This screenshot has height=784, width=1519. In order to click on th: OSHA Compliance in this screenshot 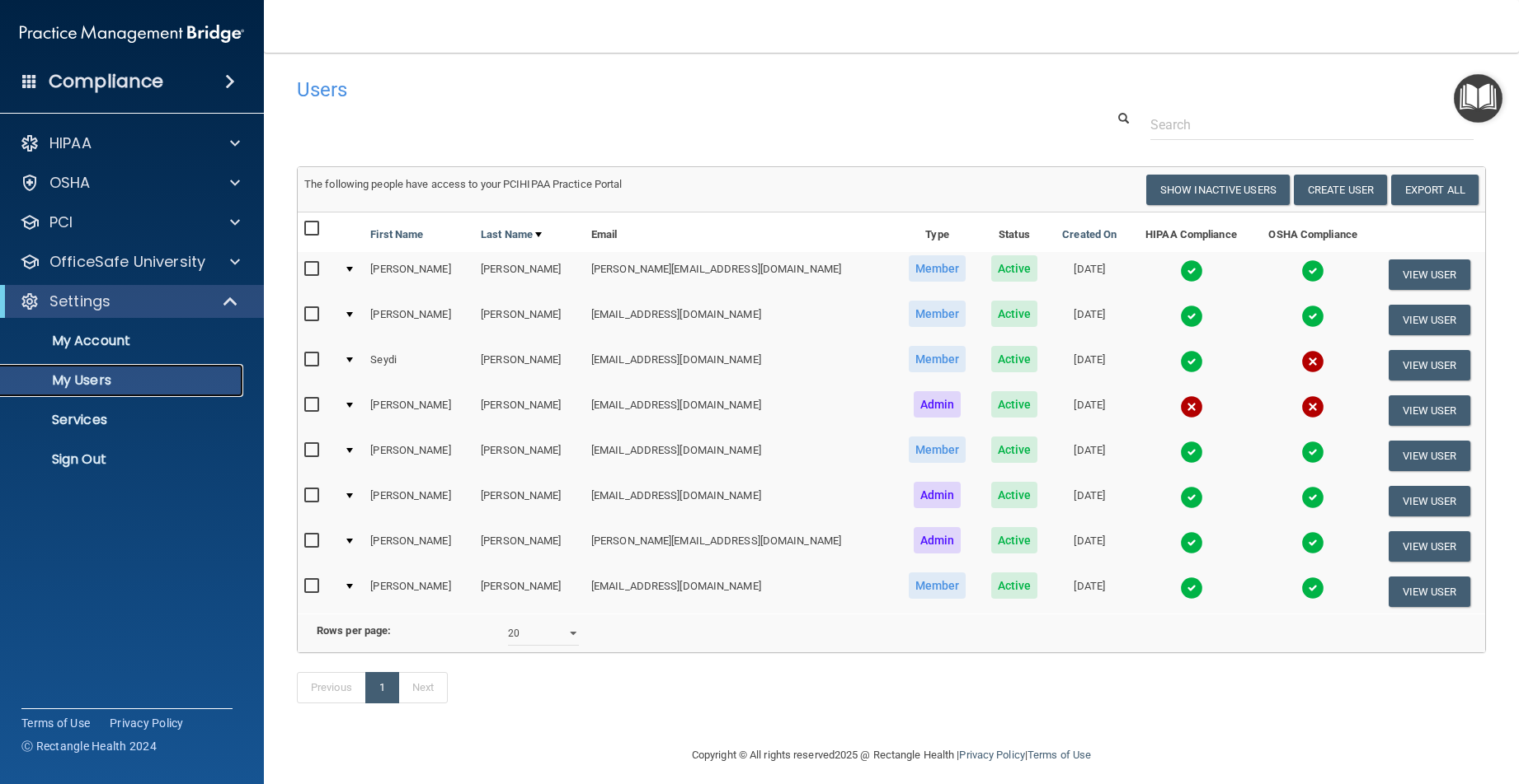, I will do `click(1312, 232)`.